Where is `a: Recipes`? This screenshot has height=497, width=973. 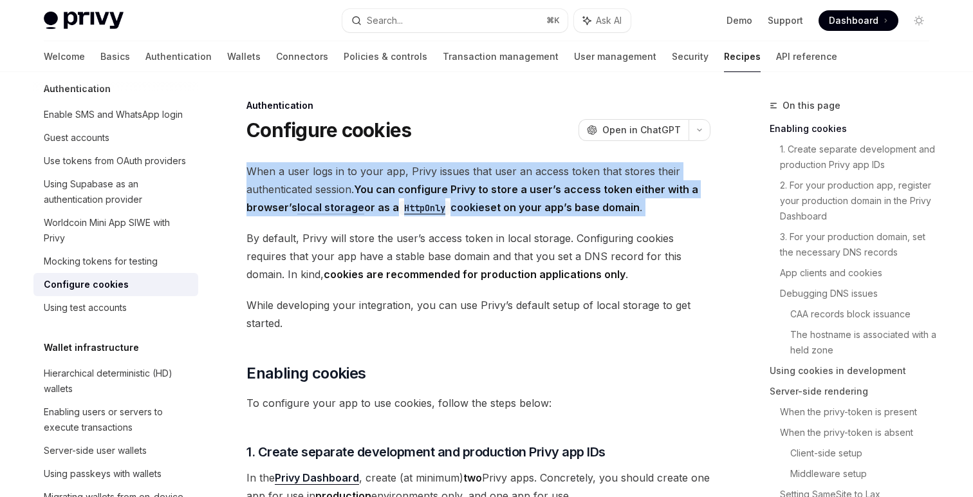
a: Recipes is located at coordinates (742, 57).